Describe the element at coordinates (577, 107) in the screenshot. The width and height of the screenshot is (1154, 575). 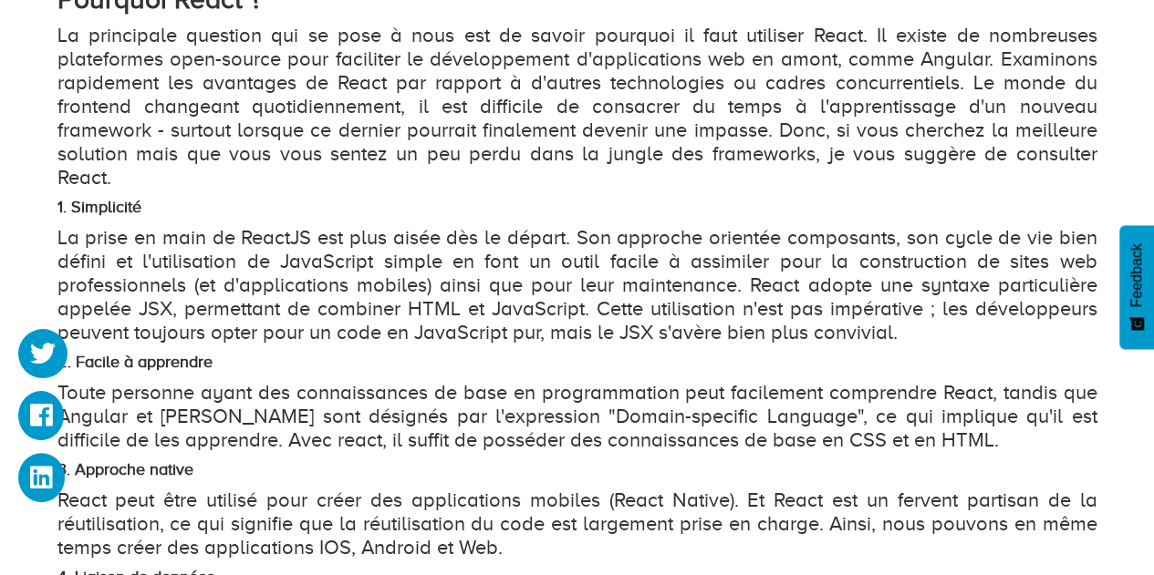
I see `p: La principale question qui se pose à nous est de savoir pourquoi il faut utiliser React. Il exist...` at that location.